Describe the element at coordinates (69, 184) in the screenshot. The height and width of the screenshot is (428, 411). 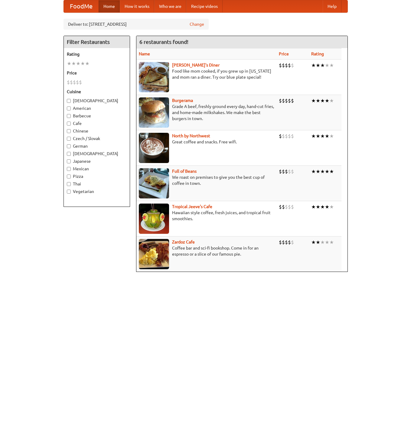
I see `input: Thai` at that location.